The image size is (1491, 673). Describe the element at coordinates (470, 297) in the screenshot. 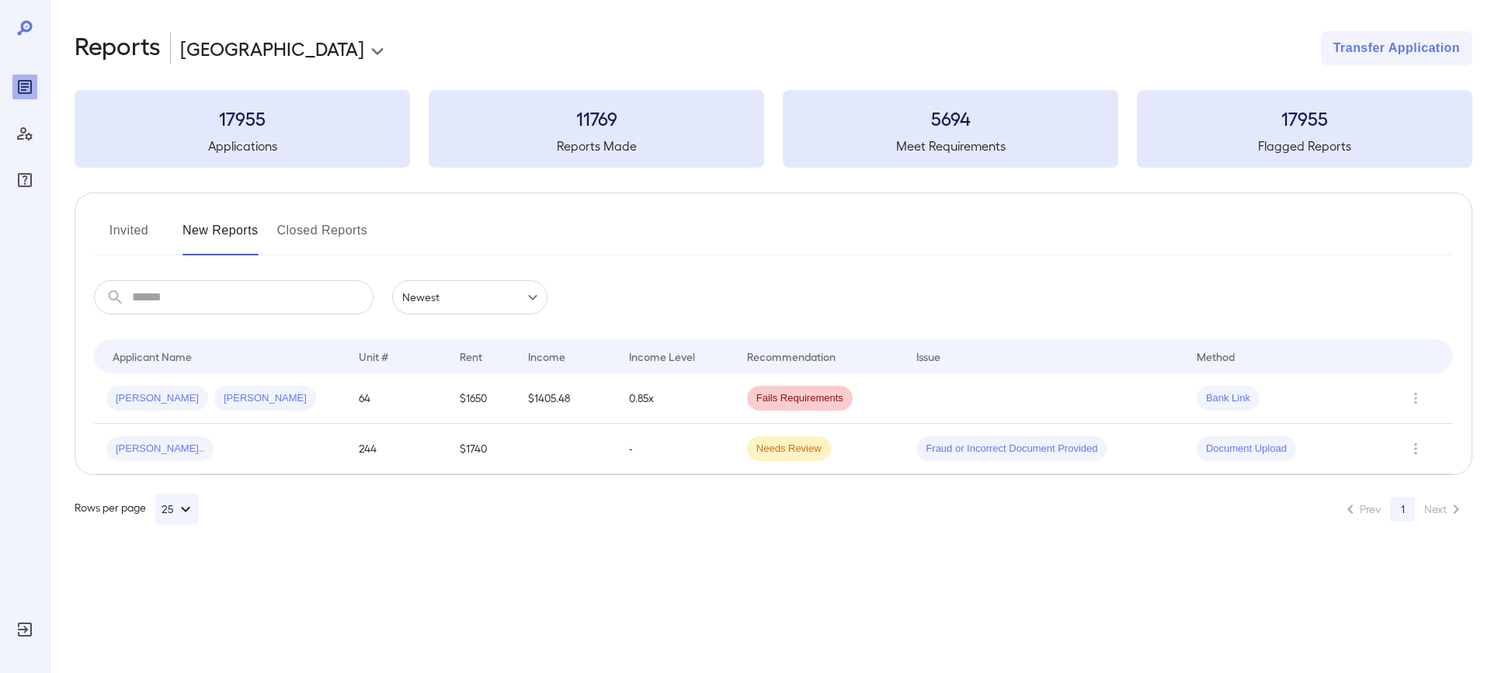

I see `div: Newest` at that location.